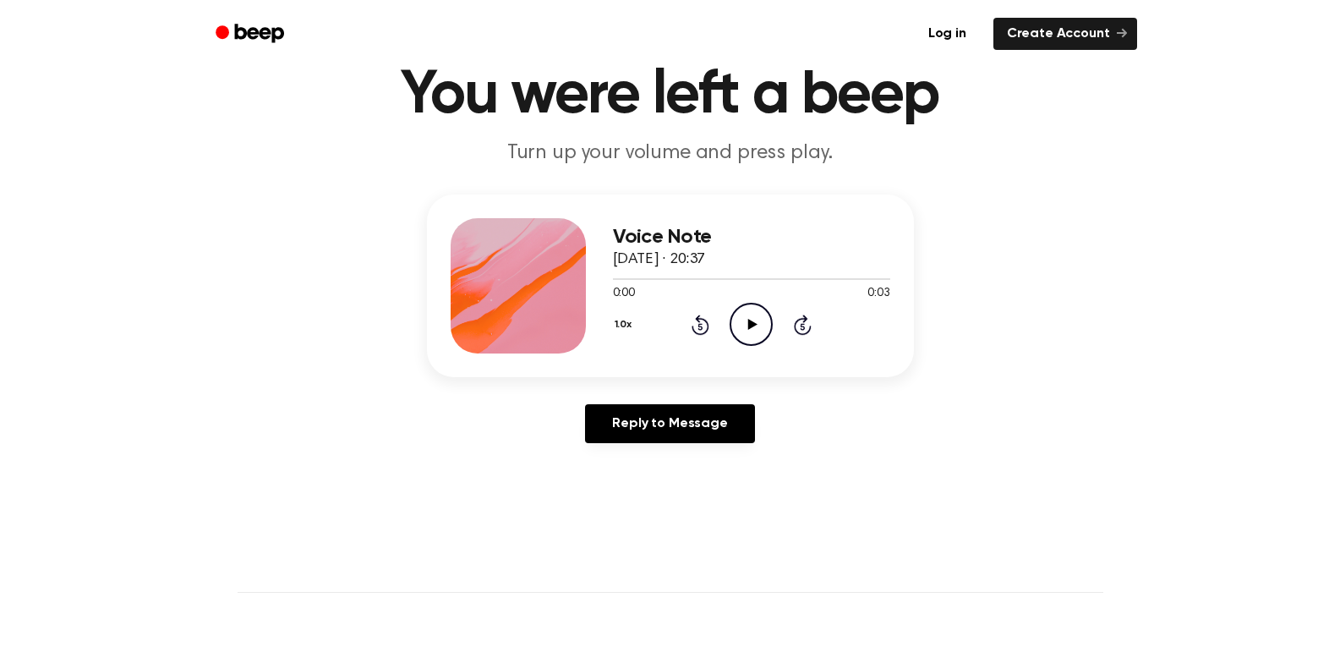 This screenshot has width=1340, height=647. What do you see at coordinates (669, 423) in the screenshot?
I see `a: Reply to Message` at bounding box center [669, 423].